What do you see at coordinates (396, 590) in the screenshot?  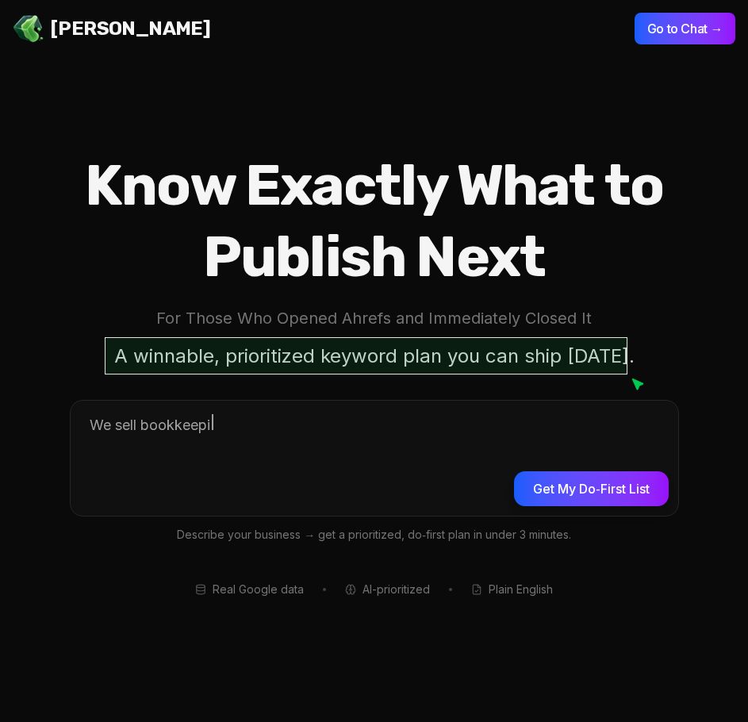 I see `span: AI-prioritized` at bounding box center [396, 590].